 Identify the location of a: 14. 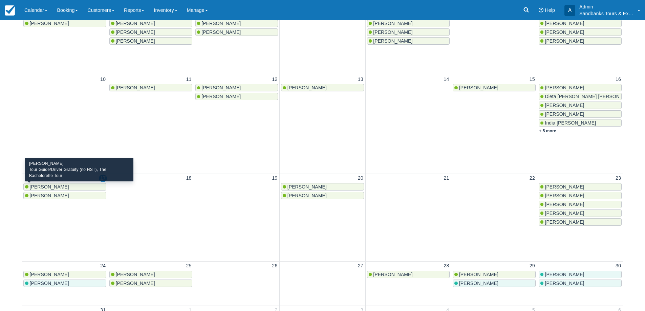
(446, 80).